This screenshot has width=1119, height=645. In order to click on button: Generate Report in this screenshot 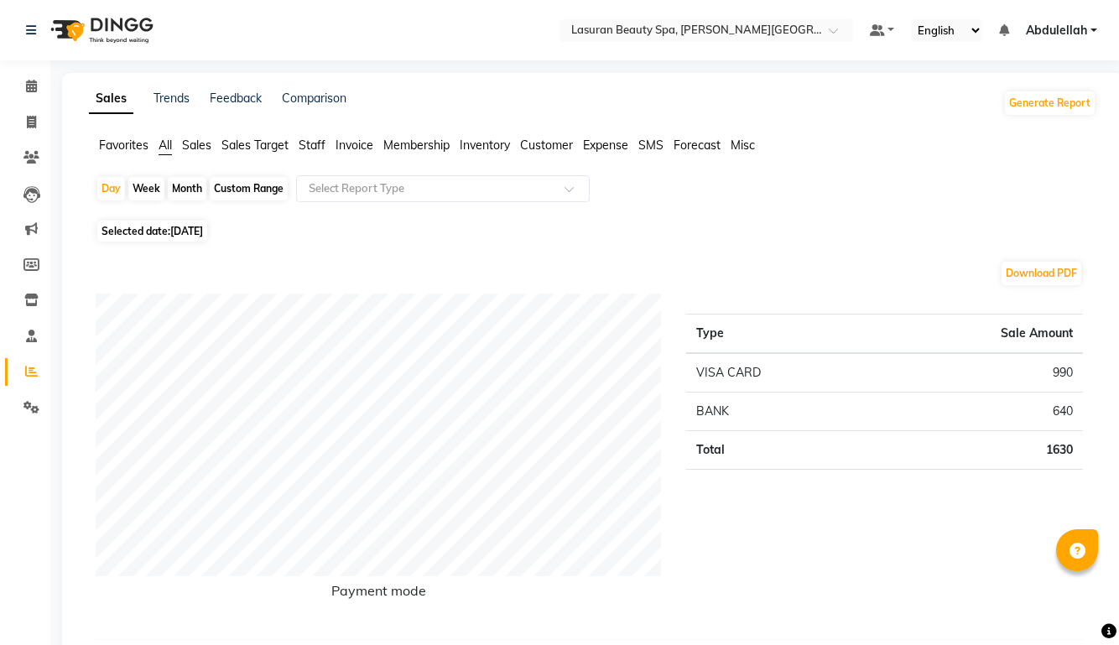, I will do `click(1049, 103)`.